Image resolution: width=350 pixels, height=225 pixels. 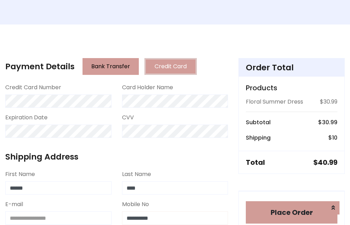 I want to click on label: E-mail, so click(x=14, y=204).